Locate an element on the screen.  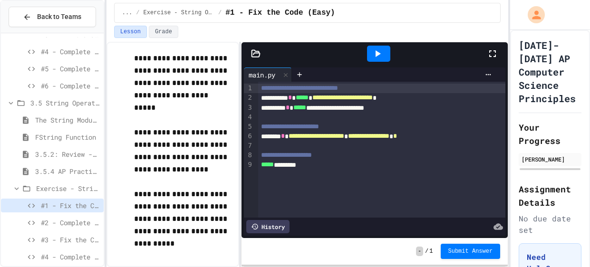
div: 6 is located at coordinates (249, 136).